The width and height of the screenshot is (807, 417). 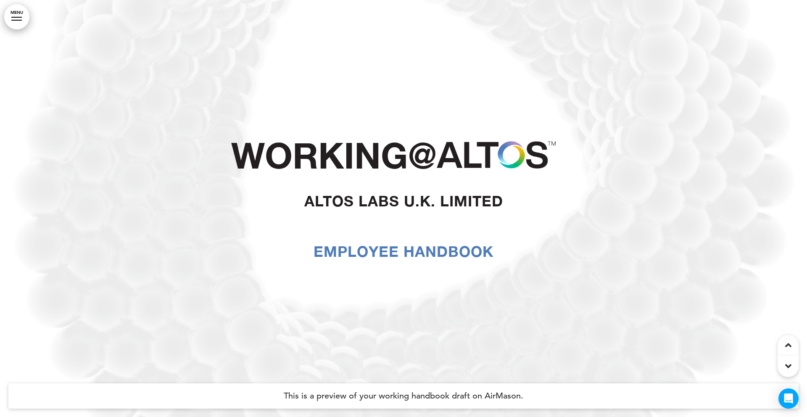 I want to click on h4: This is a preview of your working handbook draft on AirMason., so click(x=404, y=396).